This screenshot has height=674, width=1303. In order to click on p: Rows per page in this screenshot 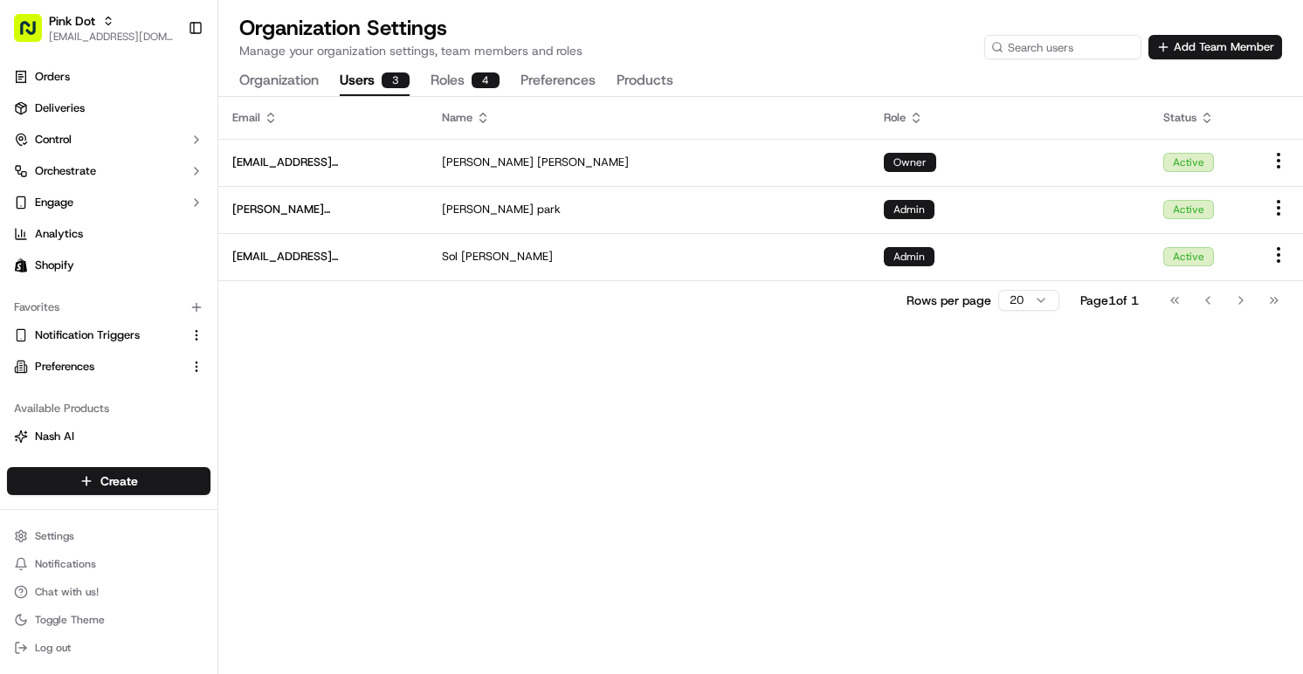, I will do `click(949, 300)`.